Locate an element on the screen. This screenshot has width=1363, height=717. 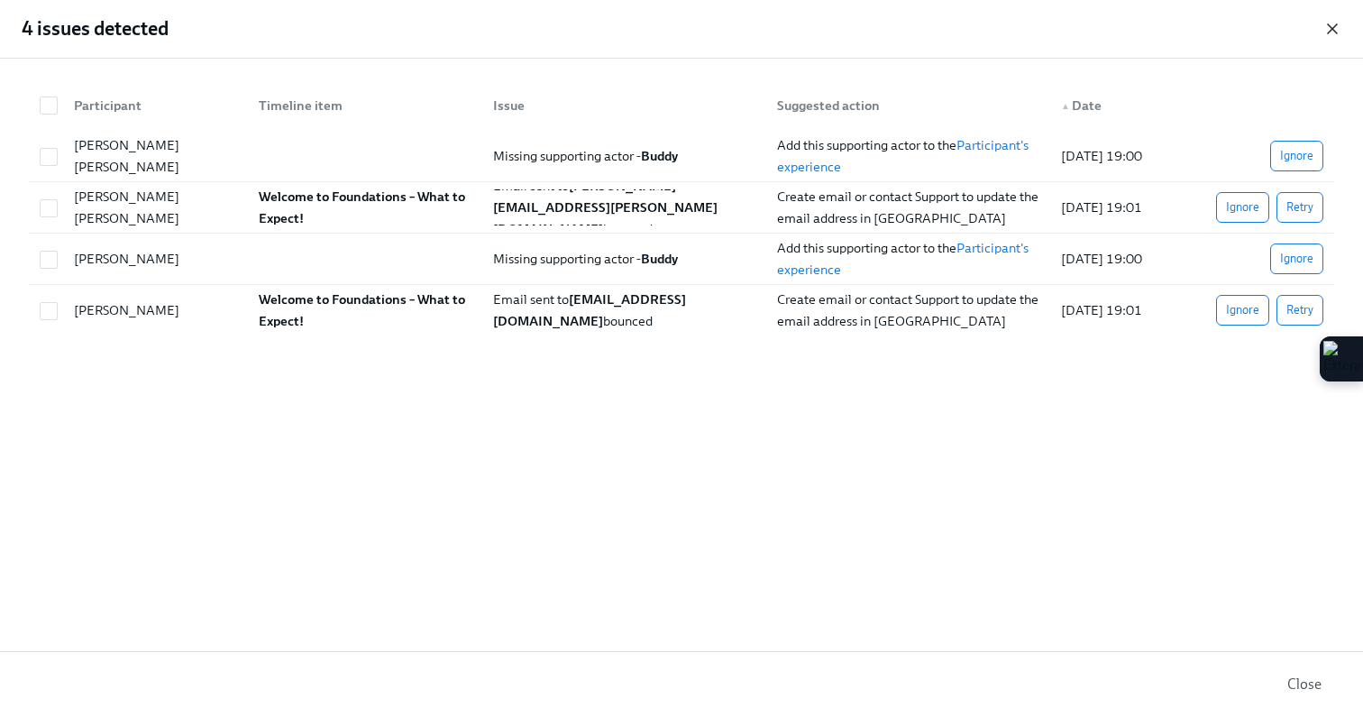
img: Extension Icon is located at coordinates (1342, 359).